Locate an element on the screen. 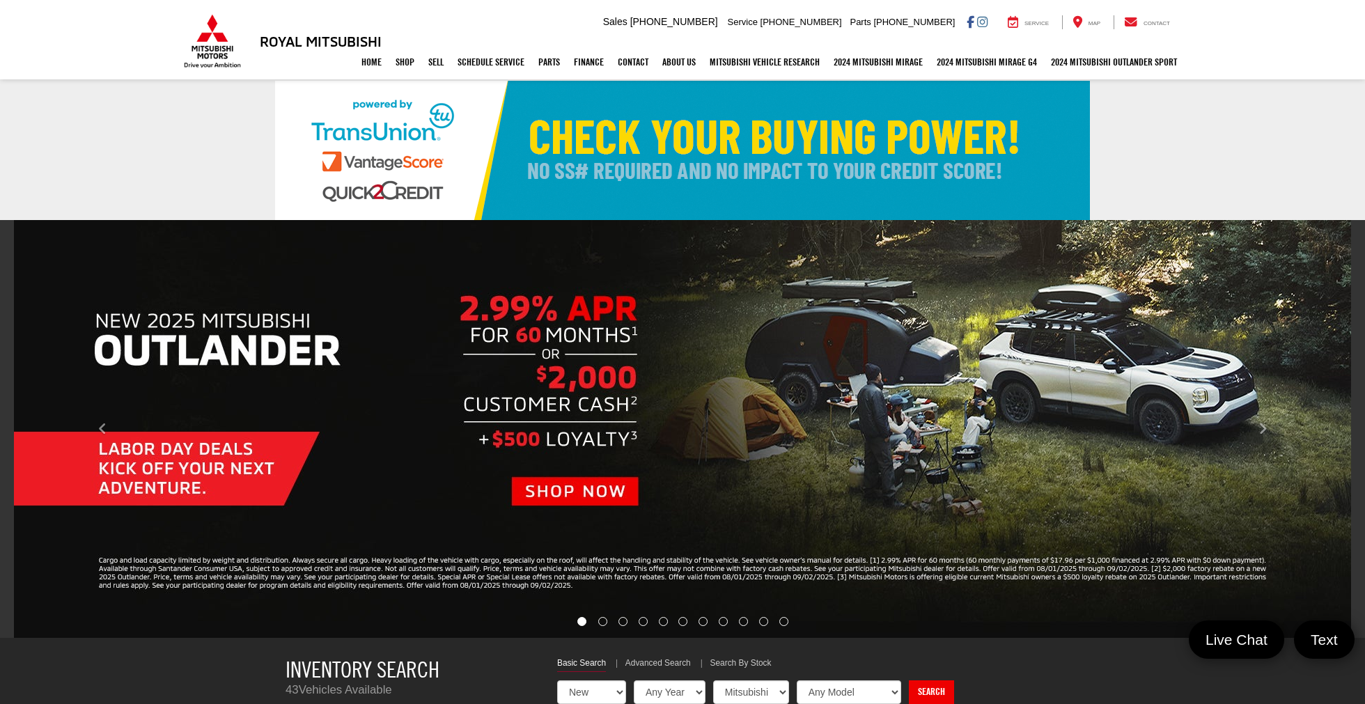 This screenshot has height=704, width=1365. a: Schedule Service: Opens in a new tab is located at coordinates (491, 62).